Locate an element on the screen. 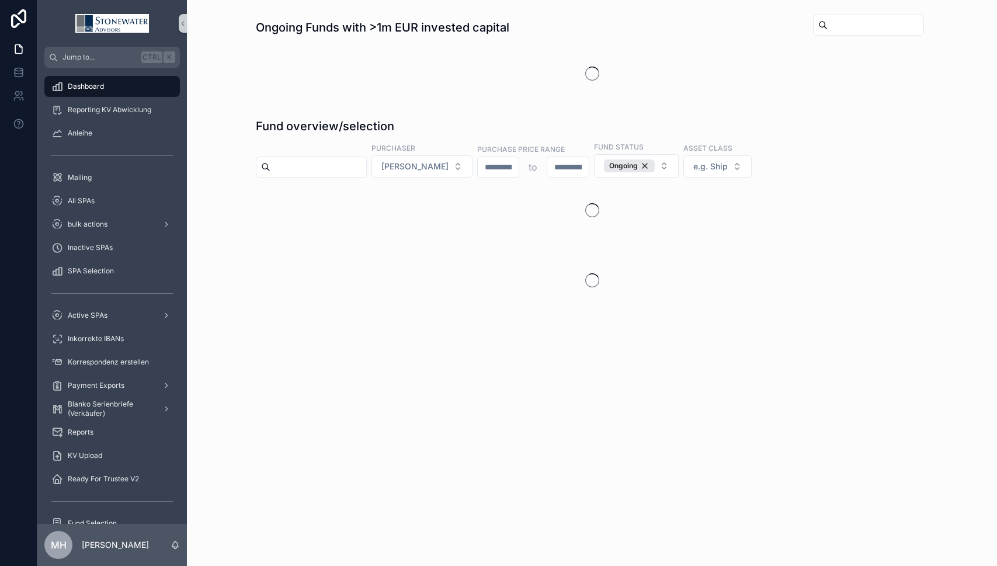  a: Dashboard is located at coordinates (112, 86).